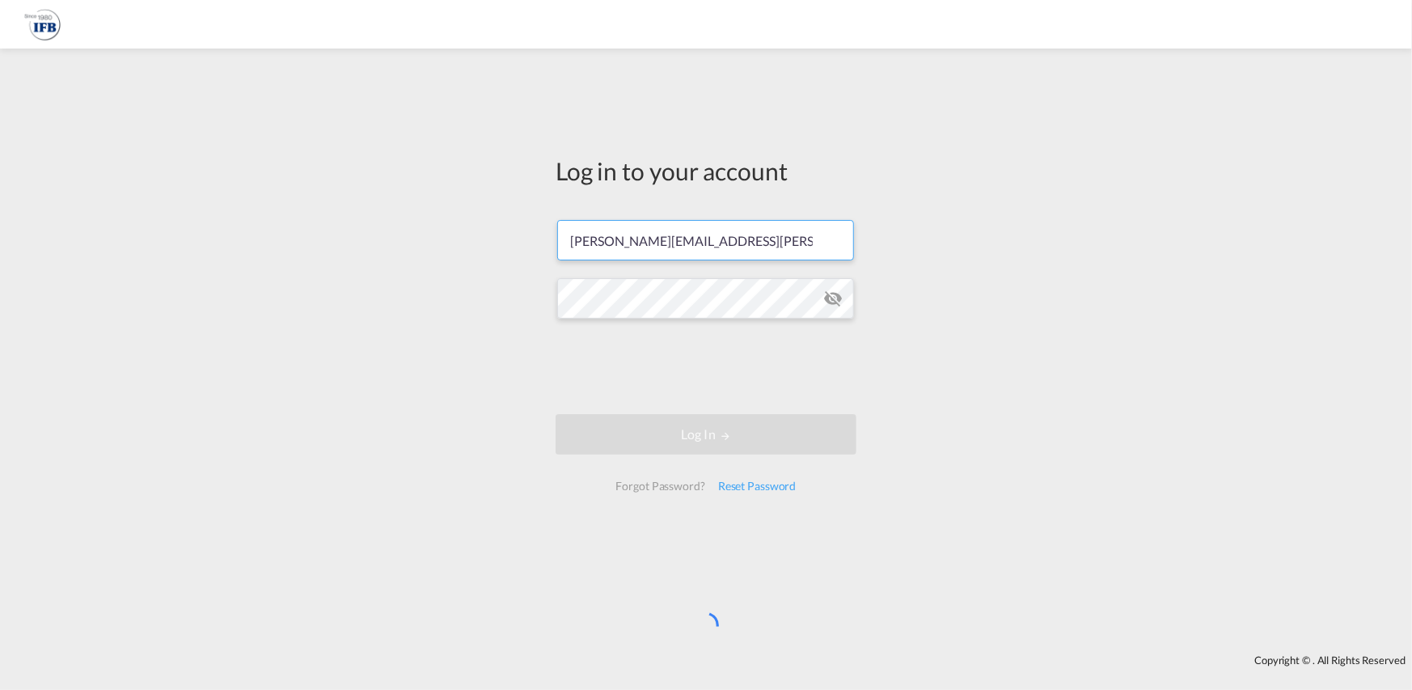 The width and height of the screenshot is (1412, 690). Describe the element at coordinates (833, 298) in the screenshot. I see `md-icon: icon-eye-off` at that location.